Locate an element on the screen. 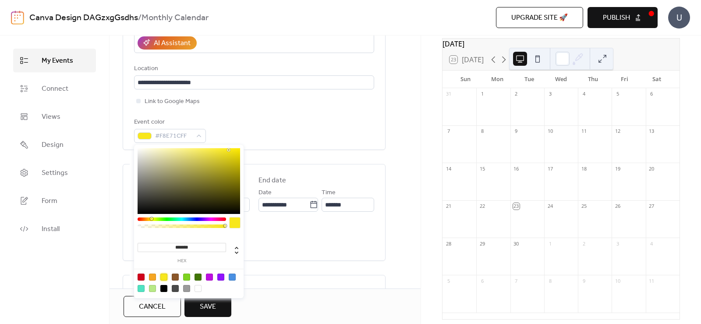  img: logo is located at coordinates (18, 18).